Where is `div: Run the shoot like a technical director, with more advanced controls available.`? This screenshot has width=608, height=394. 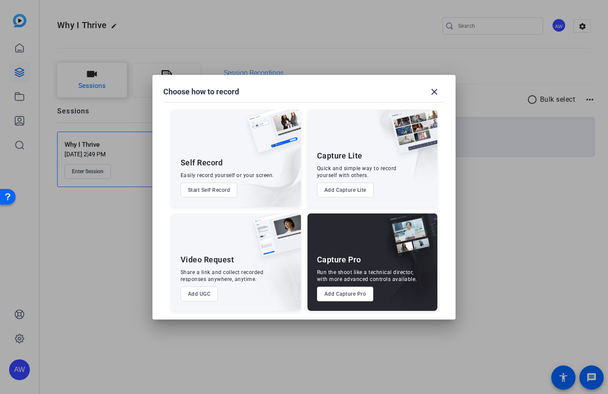 div: Run the shoot like a technical director, with more advanced controls available. is located at coordinates (367, 276).